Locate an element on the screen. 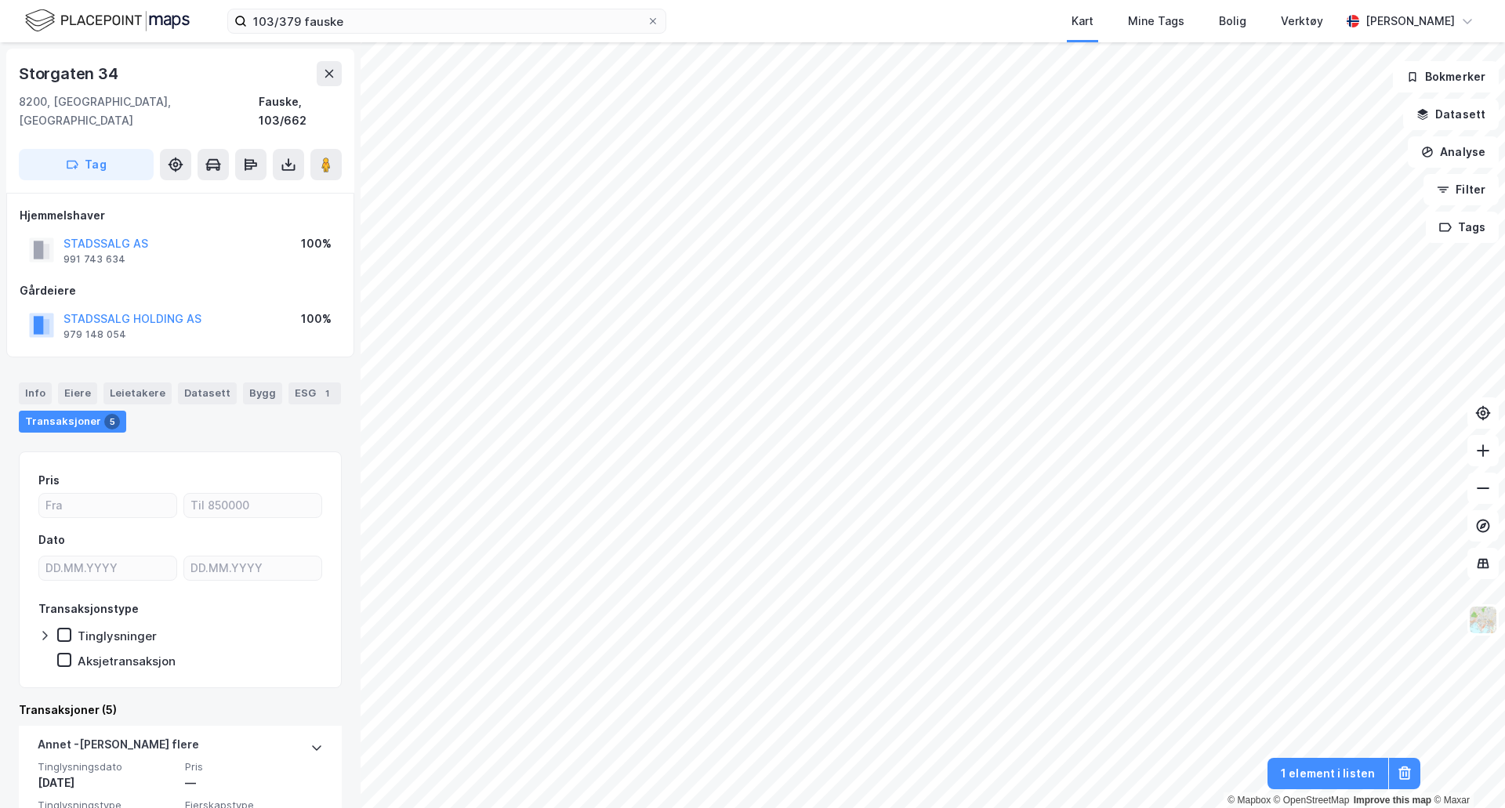 This screenshot has width=1505, height=808. button: Analyse is located at coordinates (1454, 152).